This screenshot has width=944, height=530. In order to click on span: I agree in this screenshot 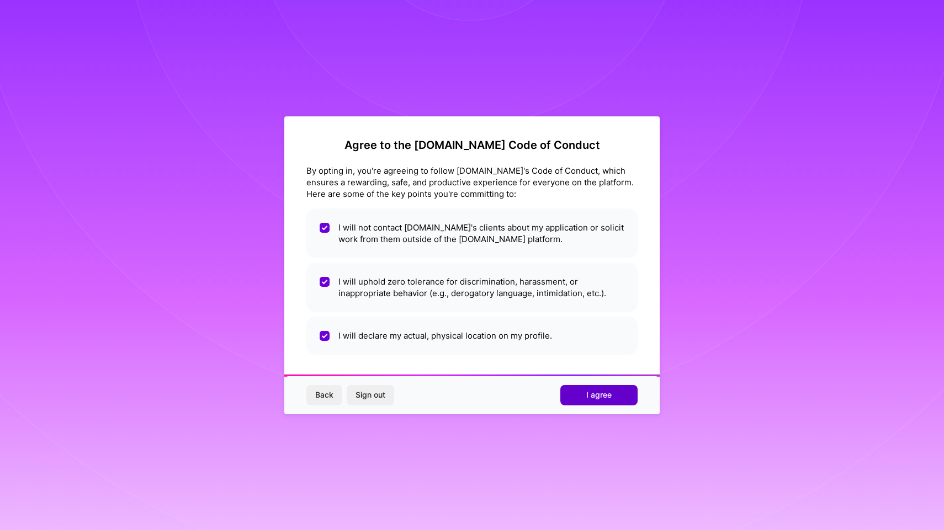, I will do `click(599, 395)`.